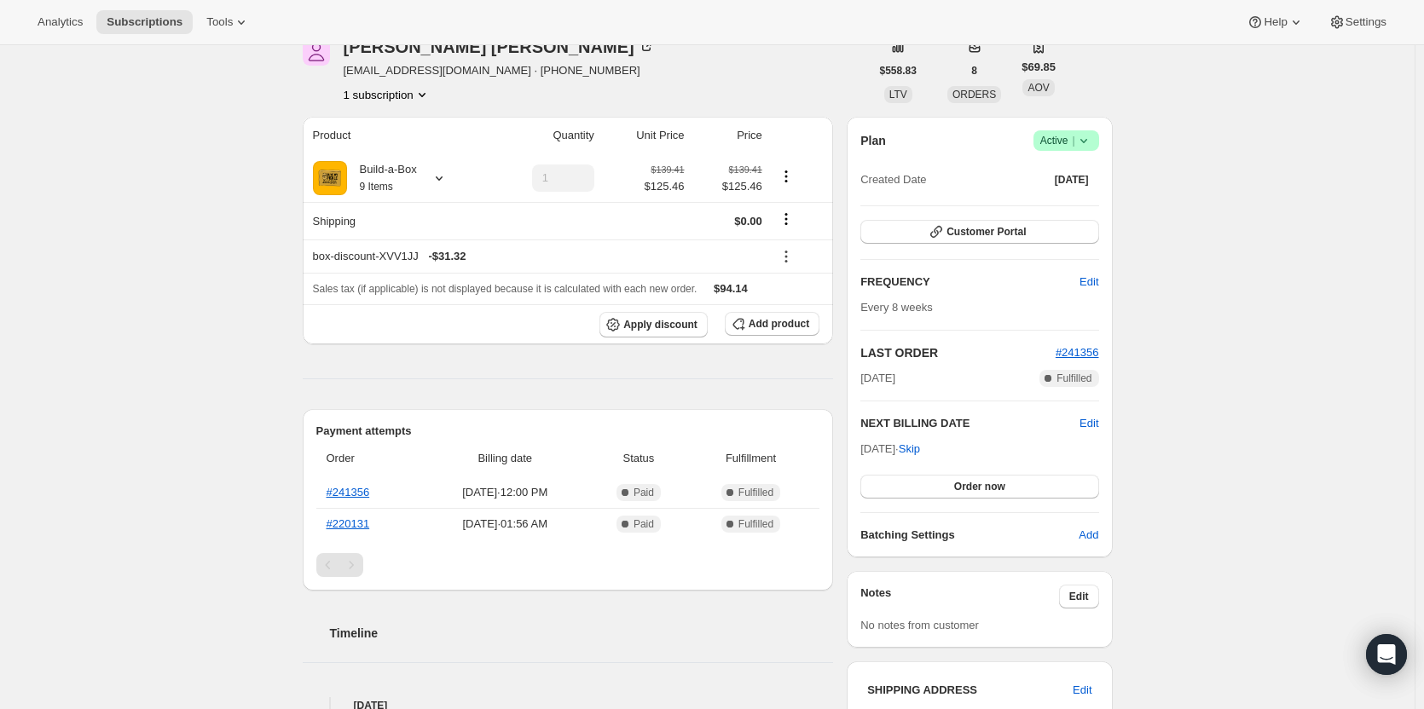 The image size is (1424, 709). I want to click on span: $69.85, so click(1039, 67).